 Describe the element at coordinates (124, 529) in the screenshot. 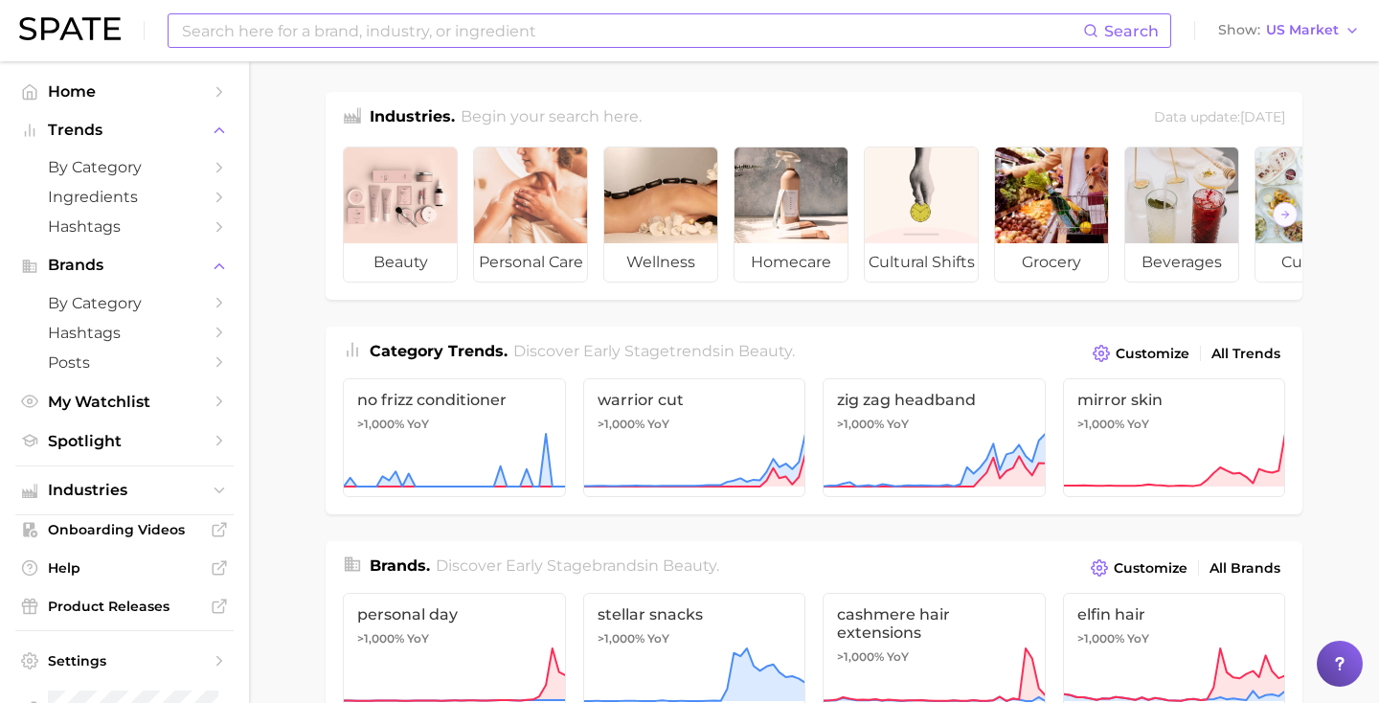

I see `span: Onboarding Videos` at that location.